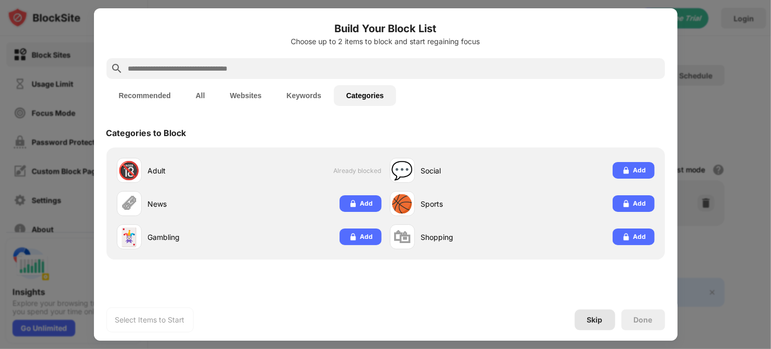 This screenshot has width=771, height=349. What do you see at coordinates (198, 204) in the screenshot?
I see `div: News` at bounding box center [198, 204].